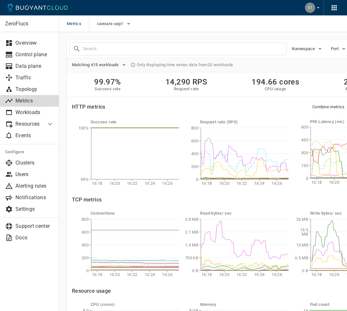  Describe the element at coordinates (35, 209) in the screenshot. I see `p: Settings` at that location.